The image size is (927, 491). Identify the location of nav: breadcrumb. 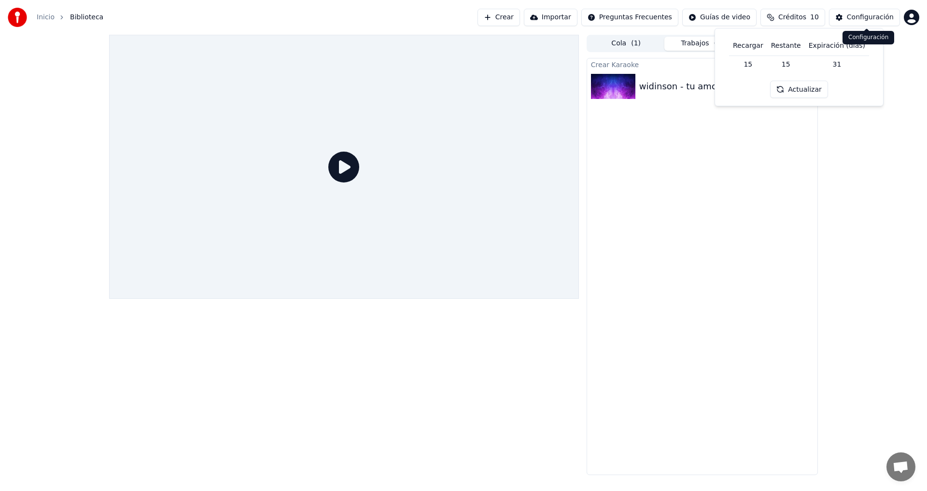
(70, 17).